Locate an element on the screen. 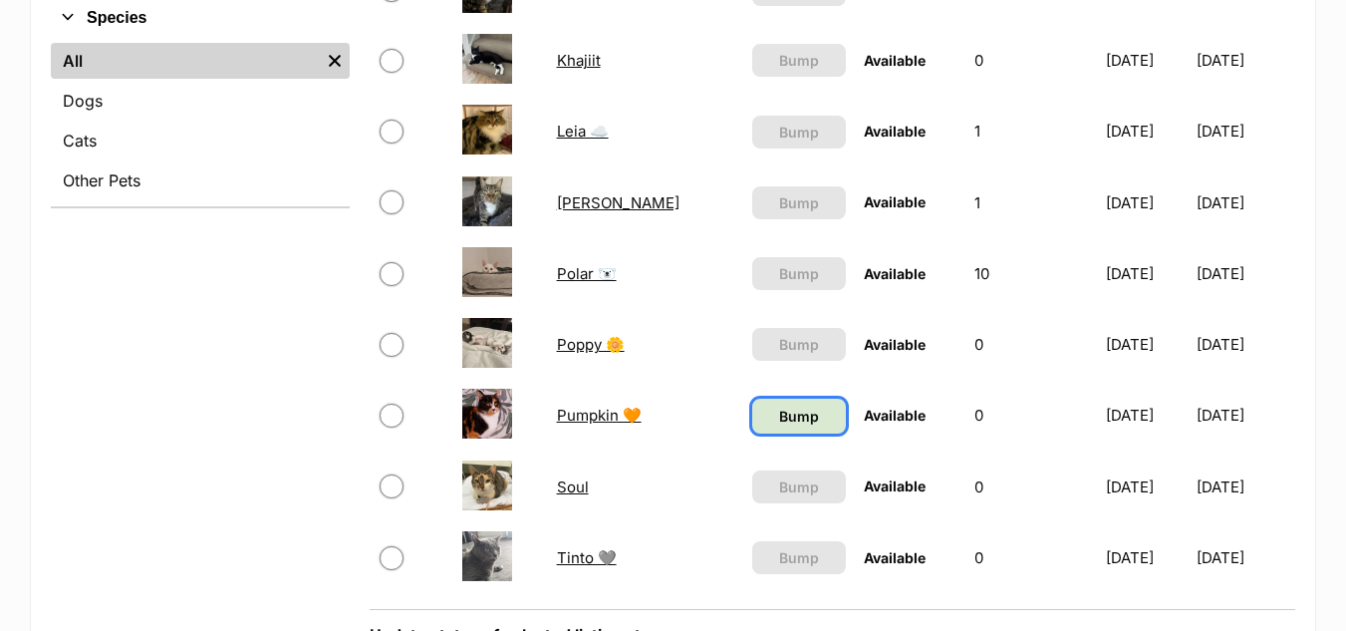 The image size is (1346, 631). div: Species is located at coordinates (200, 123).